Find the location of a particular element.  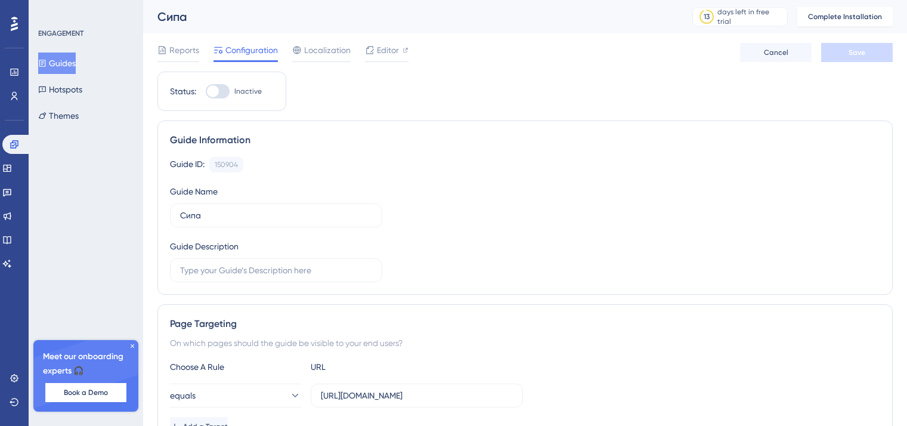

button: Hotspots is located at coordinates (60, 89).